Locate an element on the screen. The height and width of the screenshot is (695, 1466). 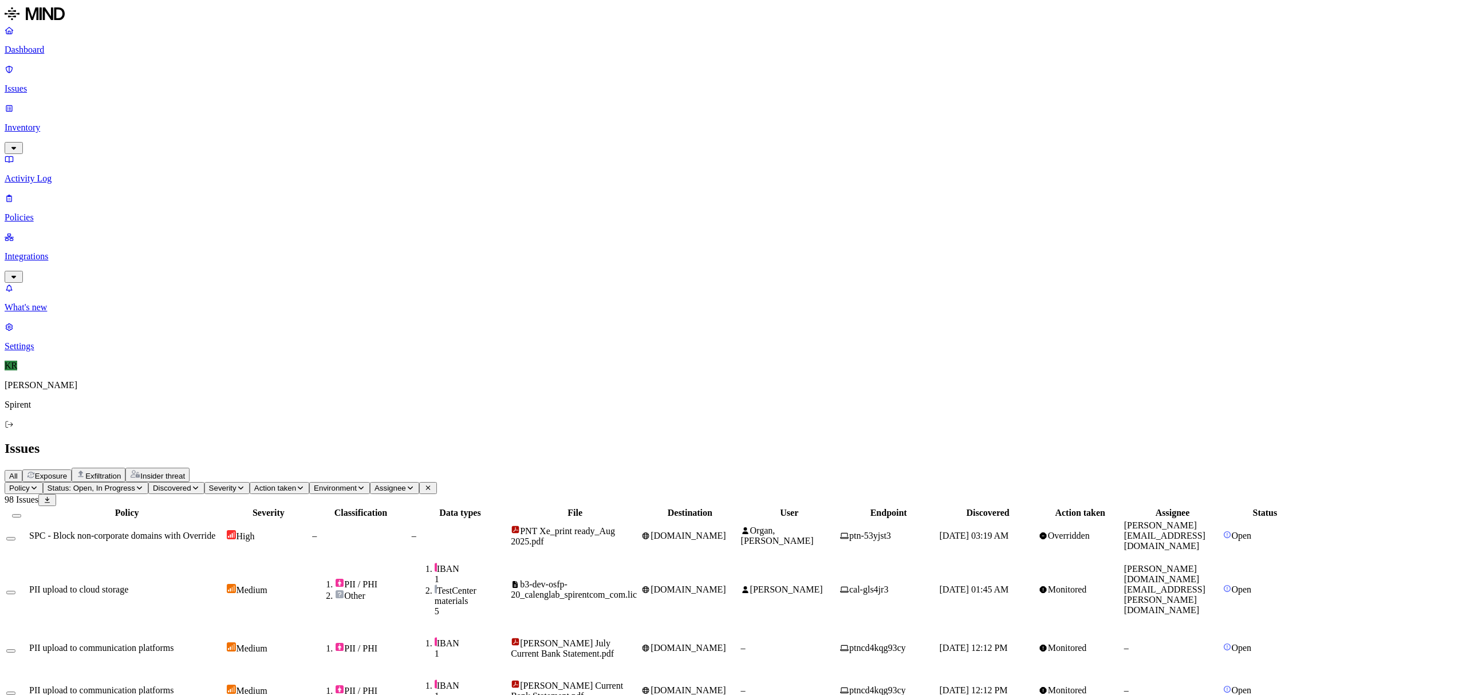
div: 5 is located at coordinates (471, 612).